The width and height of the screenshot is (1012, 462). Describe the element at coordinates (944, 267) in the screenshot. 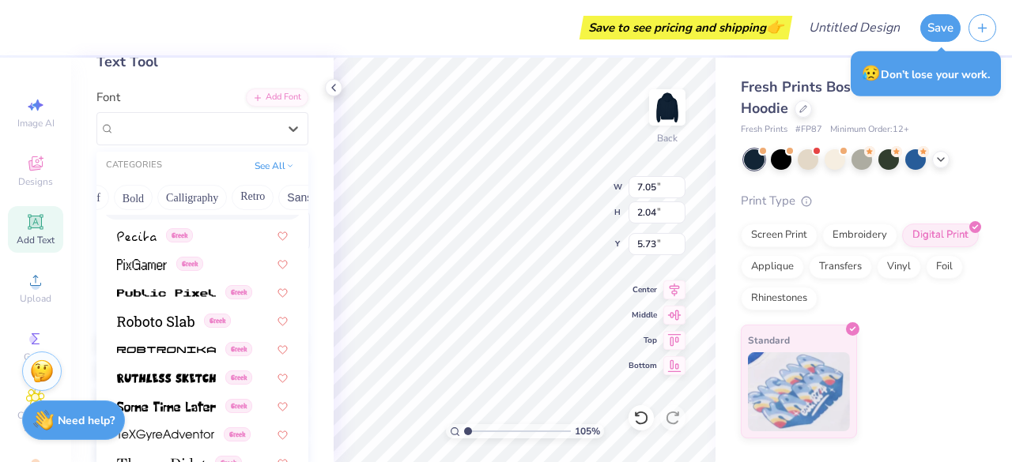

I see `div: Foil` at that location.